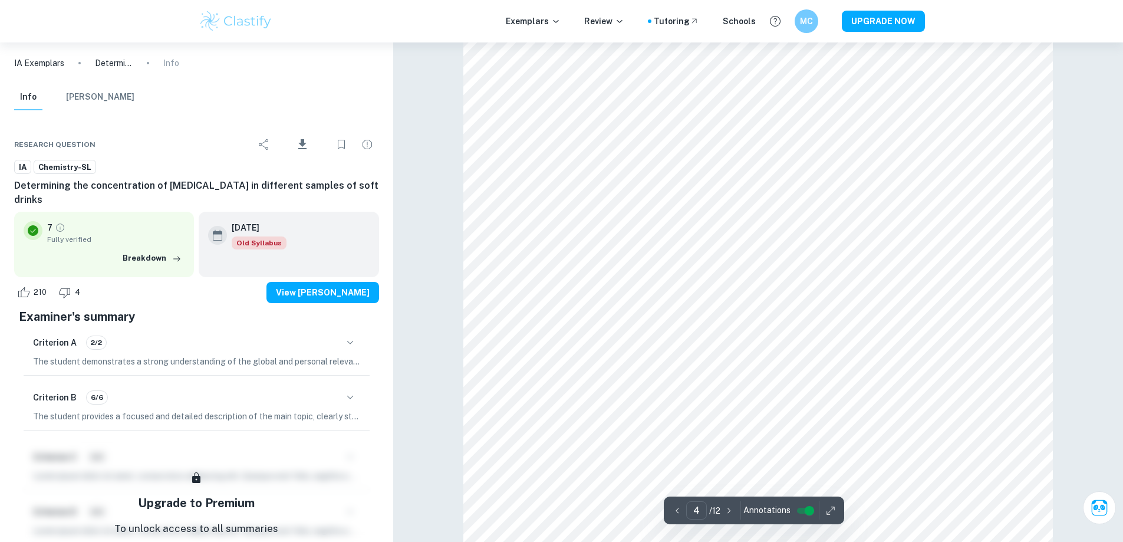 The width and height of the screenshot is (1123, 542). What do you see at coordinates (259, 243) in the screenshot?
I see `div: Starting from the May 2025 session, the Chemistry IA requirements have changed. It's OK to refer ...` at bounding box center [259, 243].